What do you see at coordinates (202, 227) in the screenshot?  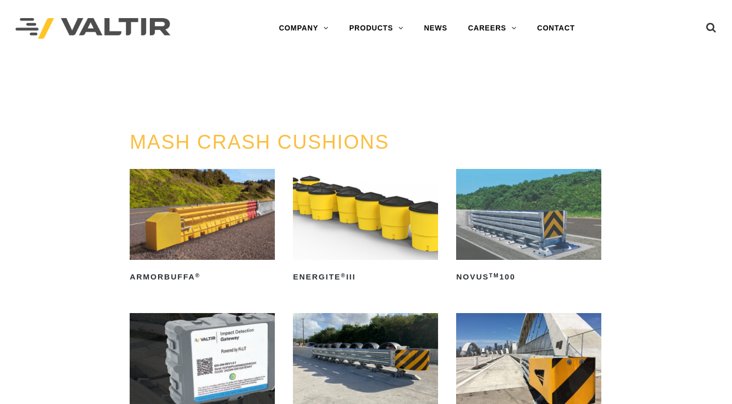 I see `a: ArmorBuffa®` at bounding box center [202, 227].